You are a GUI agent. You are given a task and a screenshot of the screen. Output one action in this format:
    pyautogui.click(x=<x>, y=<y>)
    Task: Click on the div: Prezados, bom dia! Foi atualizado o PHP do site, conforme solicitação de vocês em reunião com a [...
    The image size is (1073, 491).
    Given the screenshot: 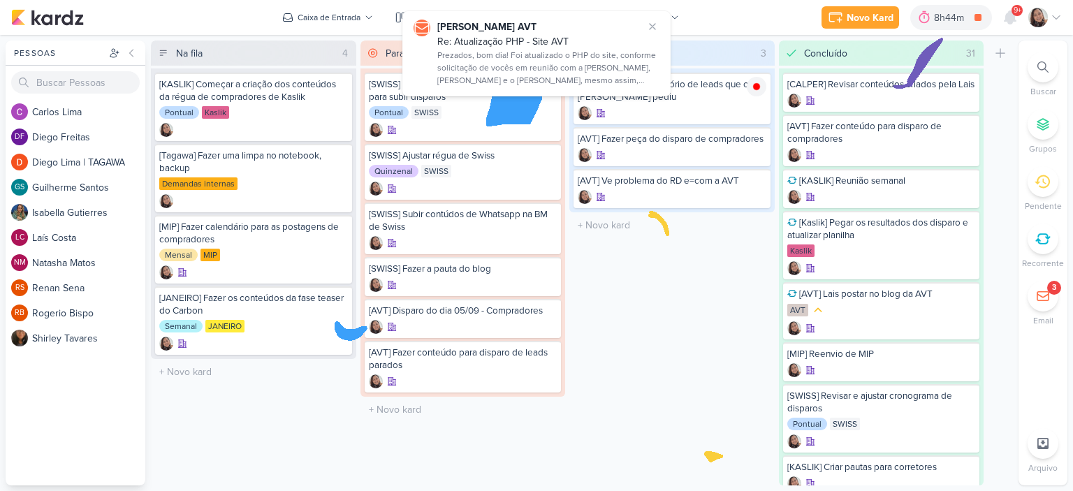 What is the action you would take?
    pyautogui.click(x=549, y=68)
    